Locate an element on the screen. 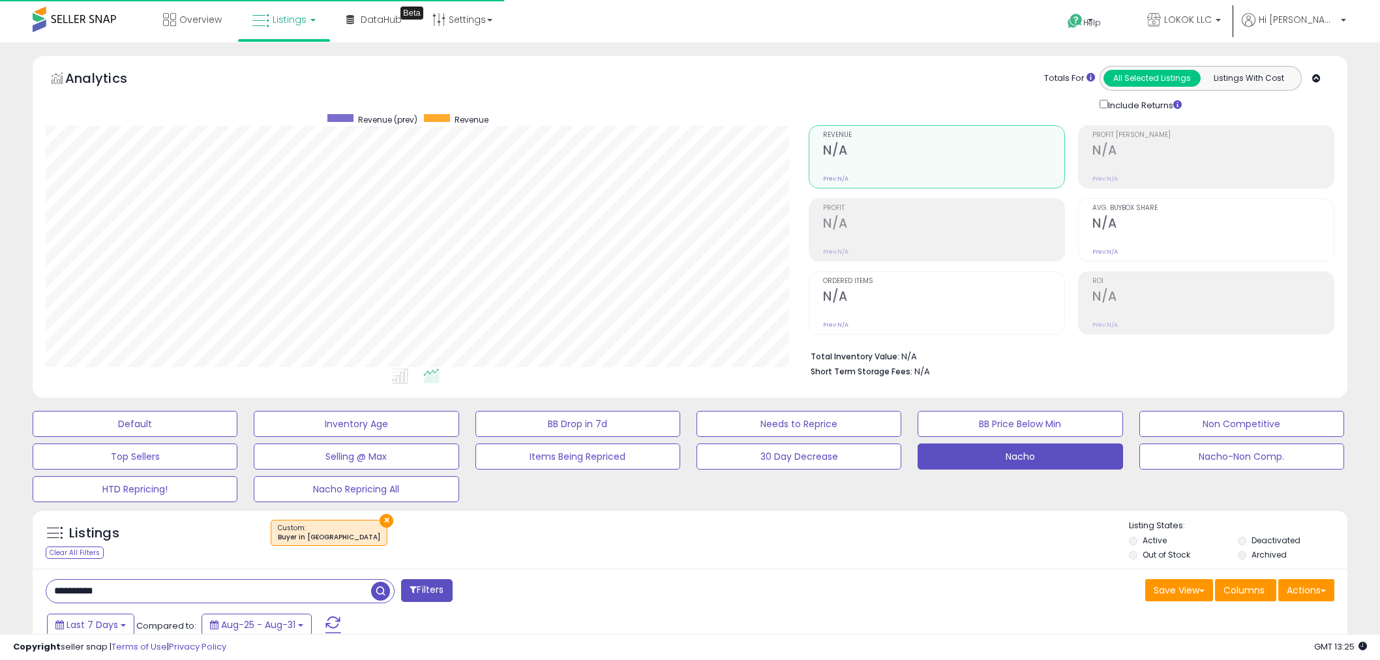 The image size is (1380, 660). span: N/A is located at coordinates (922, 371).